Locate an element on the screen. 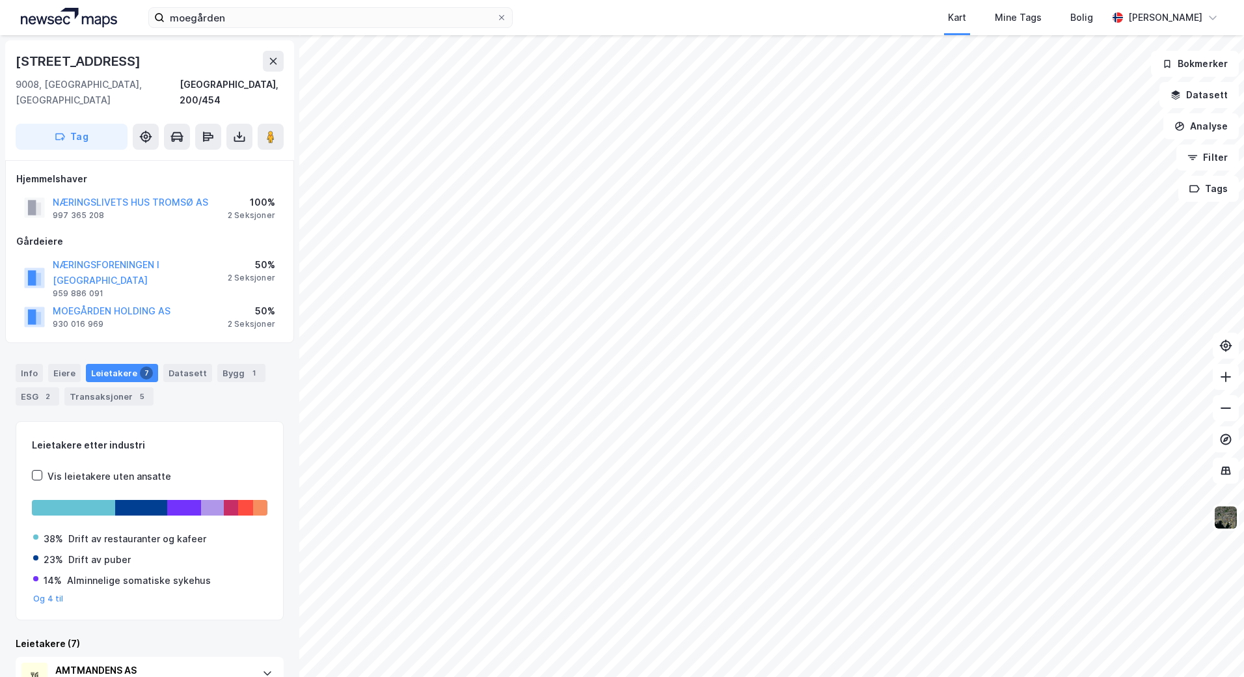 This screenshot has width=1244, height=677. div: Mine Tags is located at coordinates (1018, 18).